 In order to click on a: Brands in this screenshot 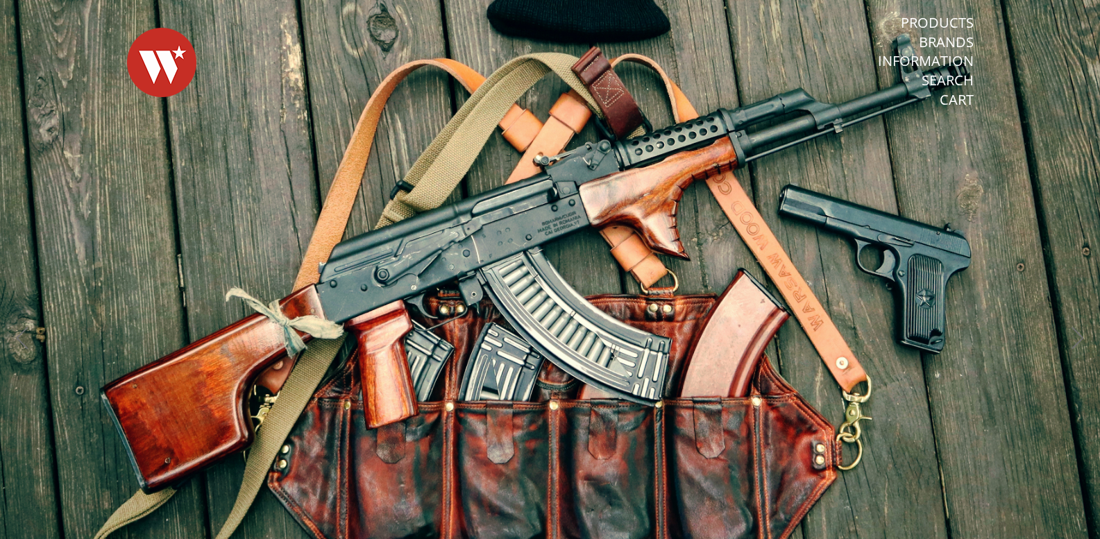, I will do `click(946, 42)`.